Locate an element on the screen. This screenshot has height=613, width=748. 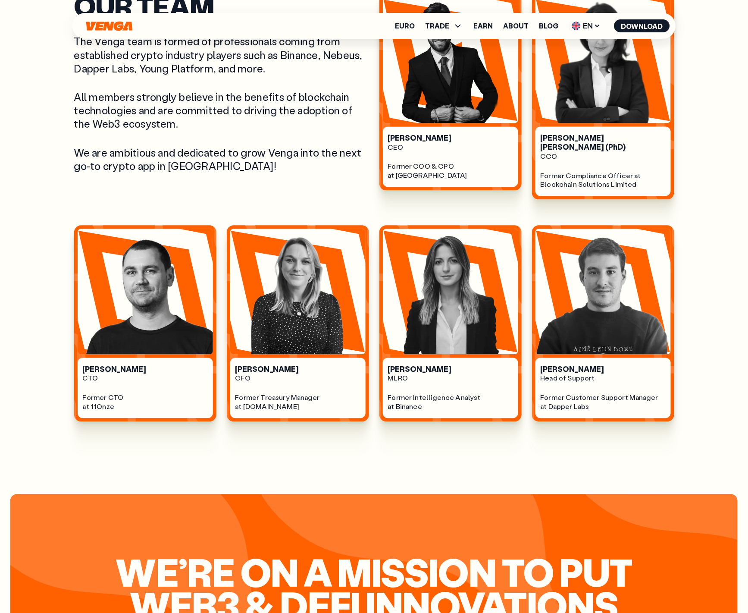
div: CEO is located at coordinates (451, 148).